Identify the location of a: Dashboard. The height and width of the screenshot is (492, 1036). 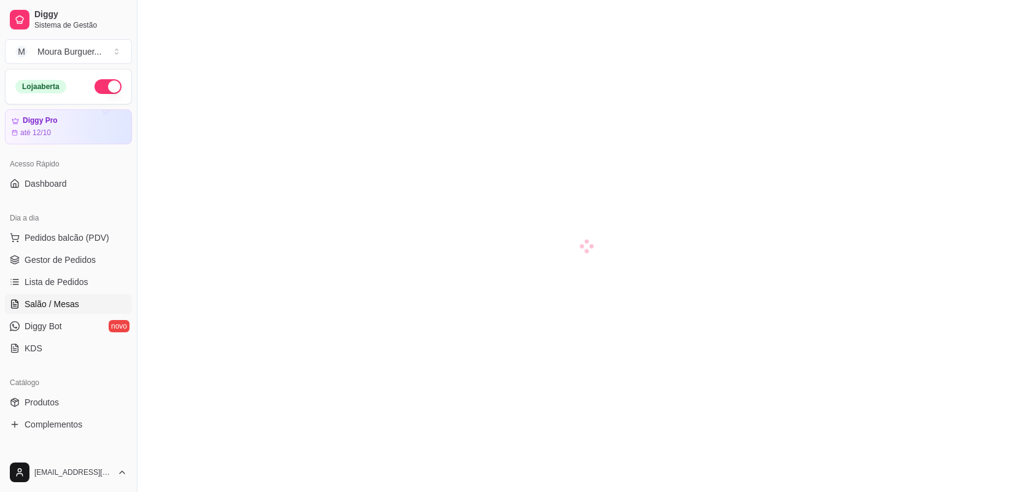
(68, 184).